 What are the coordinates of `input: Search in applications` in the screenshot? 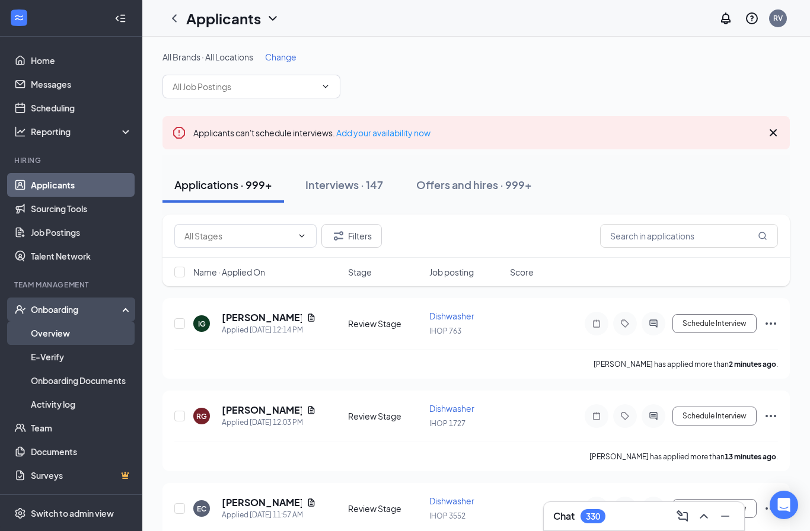 It's located at (689, 236).